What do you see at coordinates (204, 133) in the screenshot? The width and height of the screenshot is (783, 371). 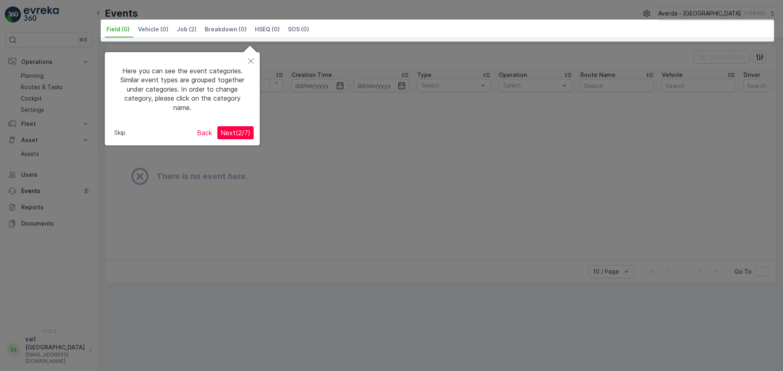 I see `button: Back` at bounding box center [204, 133].